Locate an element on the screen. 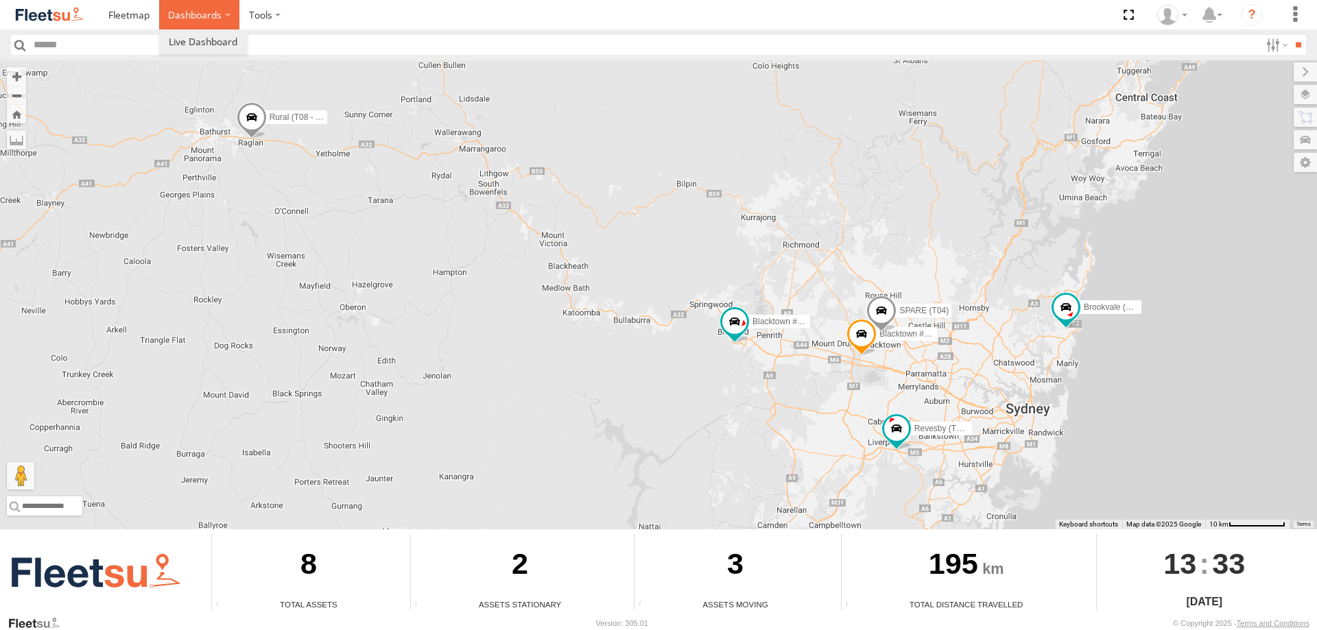 This screenshot has width=1317, height=630. div: Total number of assets current in transit. is located at coordinates (645, 605).